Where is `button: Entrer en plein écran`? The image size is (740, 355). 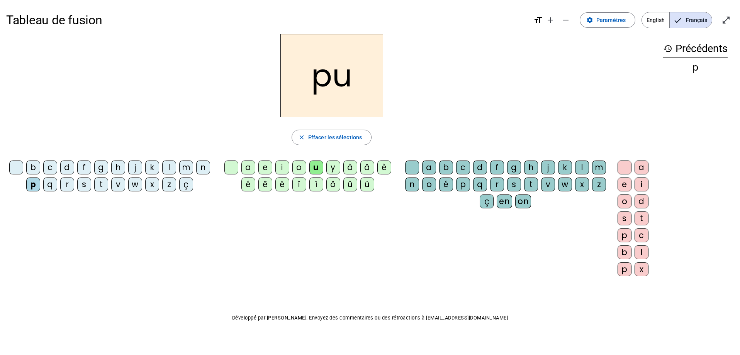 button: Entrer en plein écran is located at coordinates (726, 20).